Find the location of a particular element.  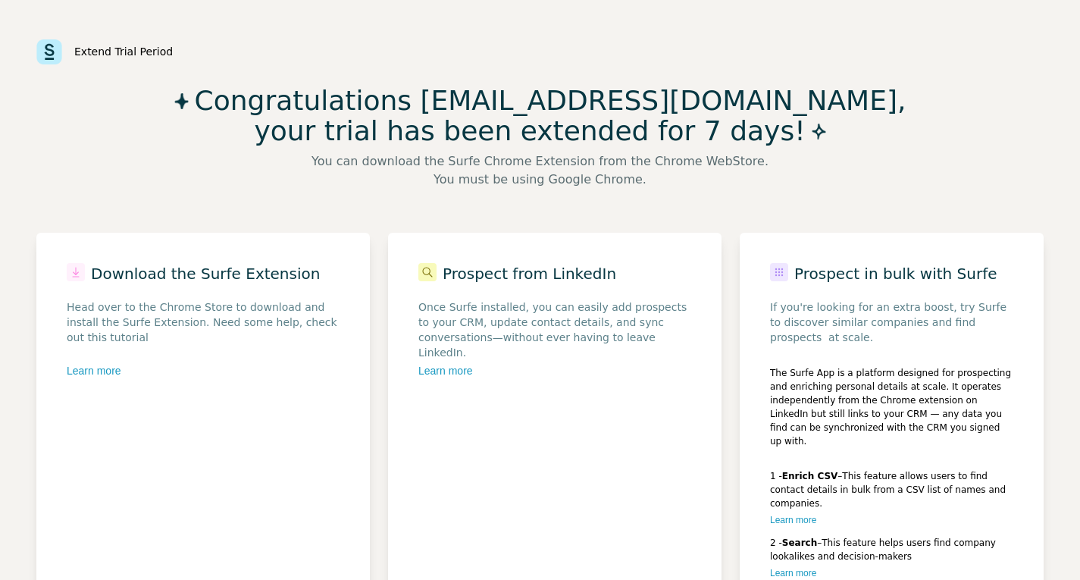

b: Enrich CSV is located at coordinates (810, 476).